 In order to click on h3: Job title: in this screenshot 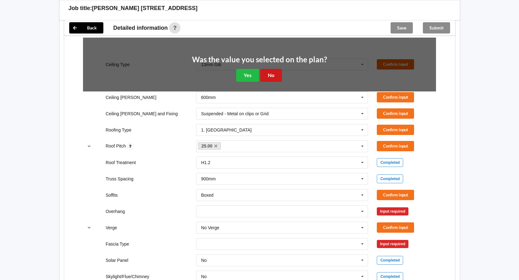, I will do `click(80, 8)`.